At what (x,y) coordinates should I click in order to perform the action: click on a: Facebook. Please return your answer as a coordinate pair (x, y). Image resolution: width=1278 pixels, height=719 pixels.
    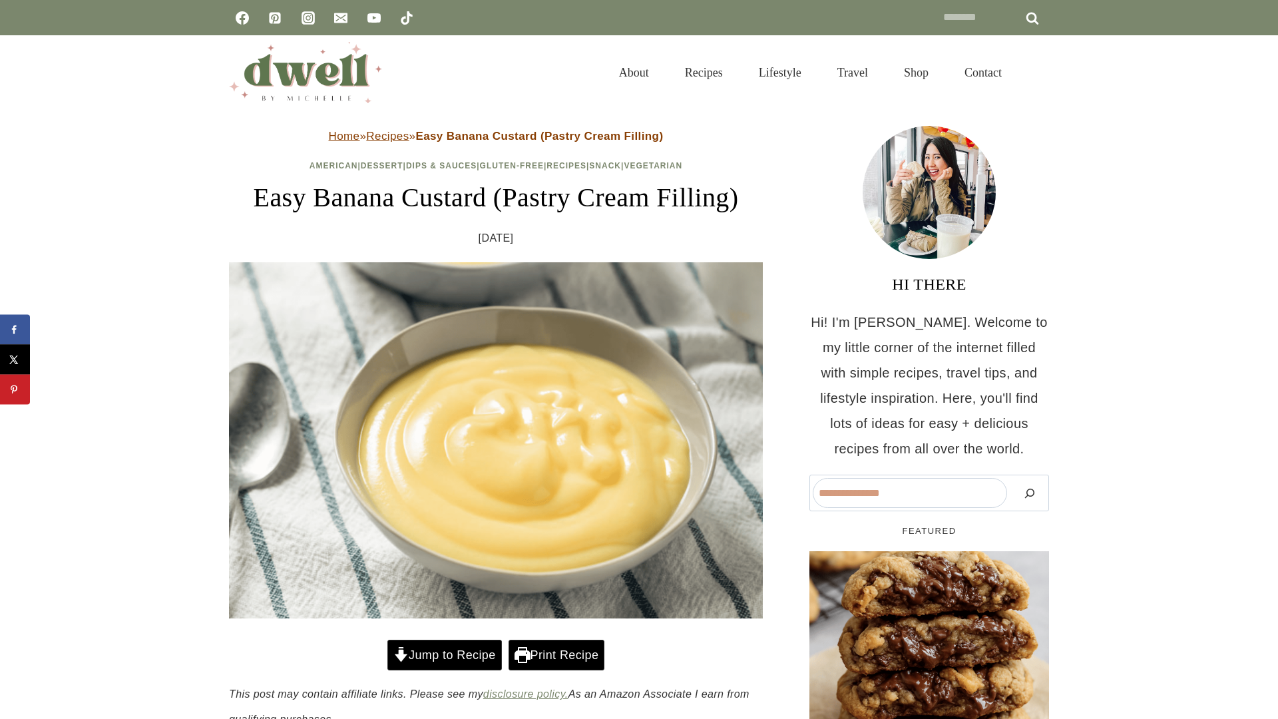
    Looking at the image, I should click on (242, 18).